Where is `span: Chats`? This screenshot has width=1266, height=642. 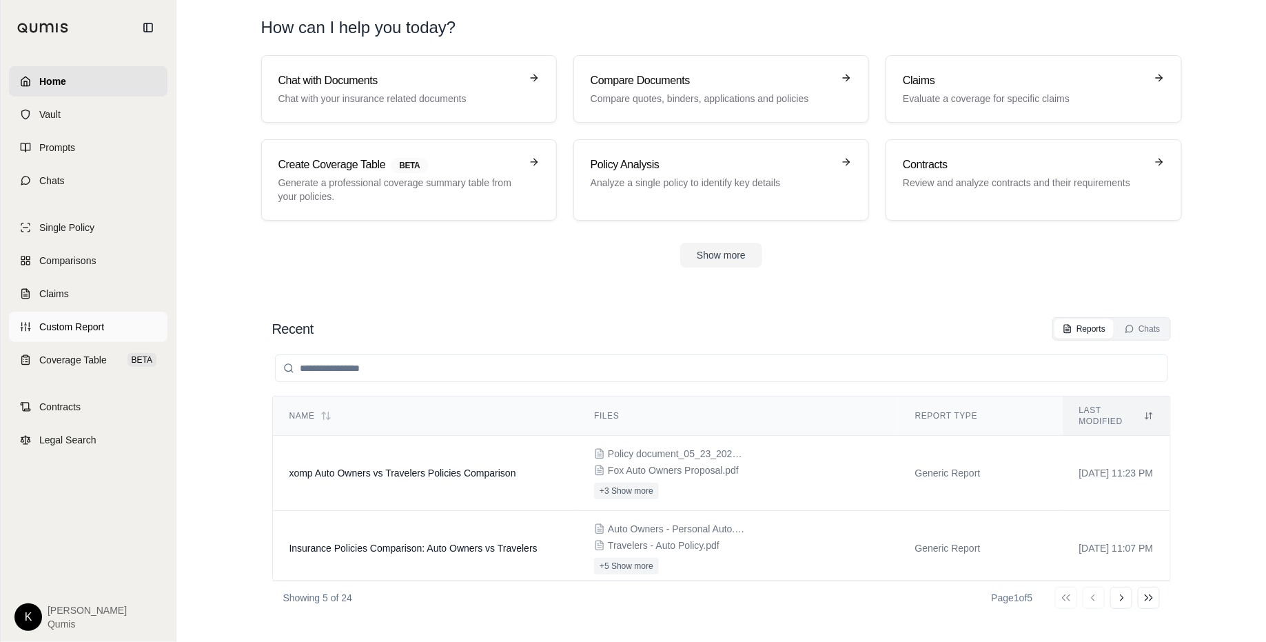 span: Chats is located at coordinates (52, 181).